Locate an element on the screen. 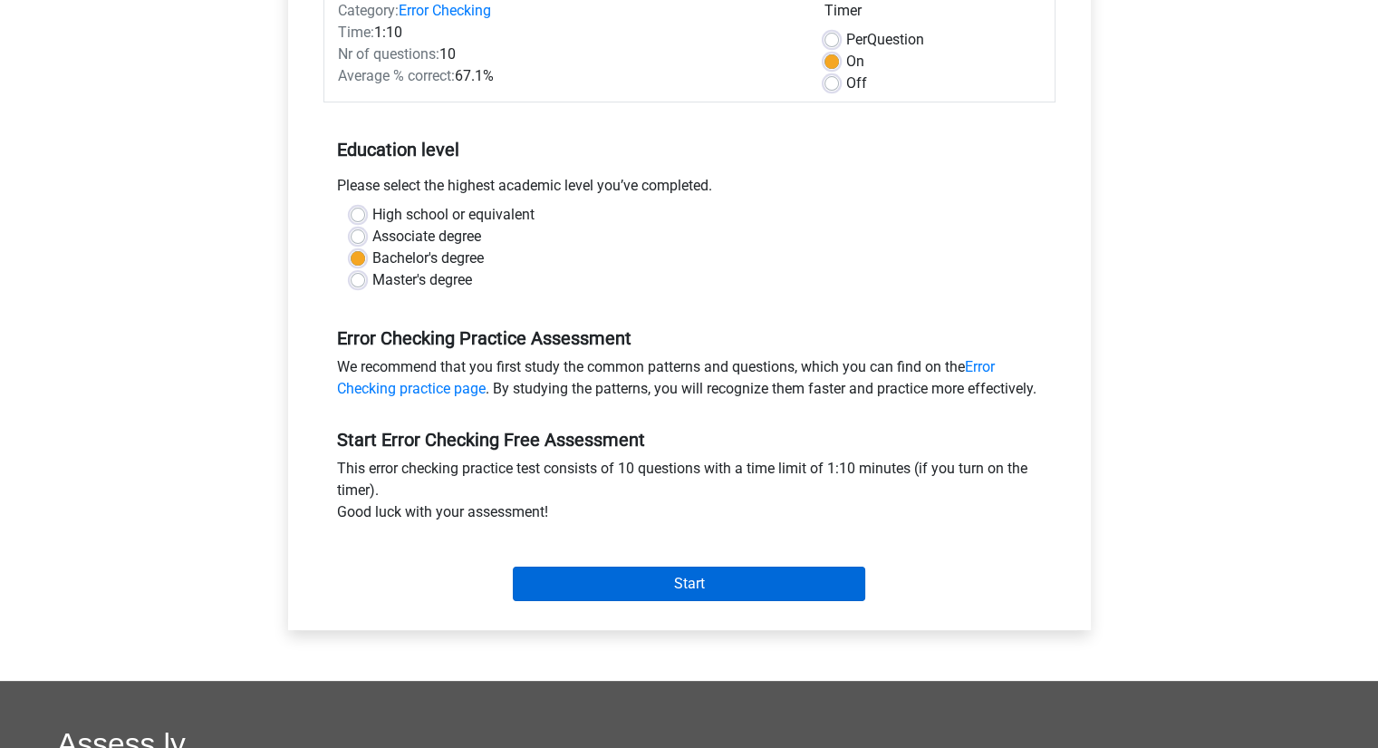  a: Error Checking is located at coordinates (445, 10).